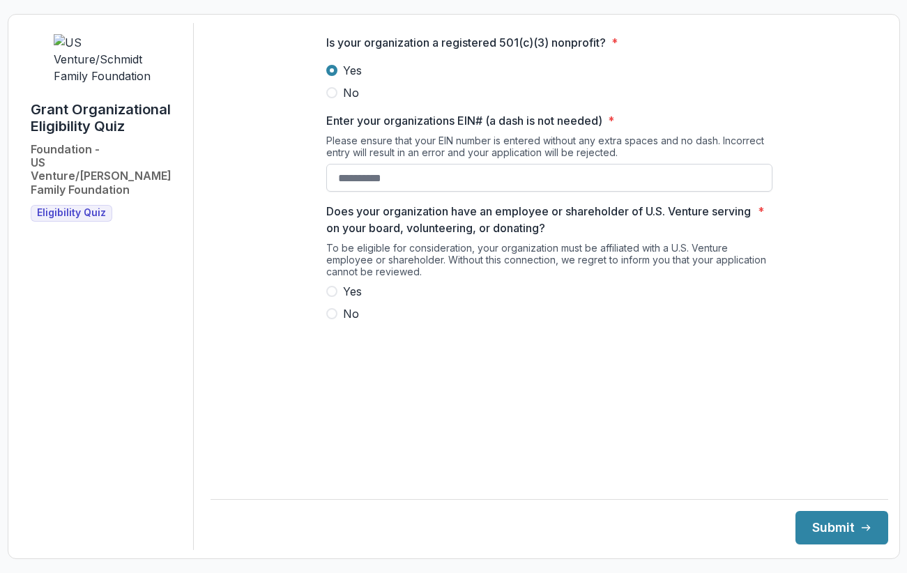  Describe the element at coordinates (539, 219) in the screenshot. I see `p: Does your organization have an employee or shareholder of U.S. Venture serving on your board, vol...` at that location.